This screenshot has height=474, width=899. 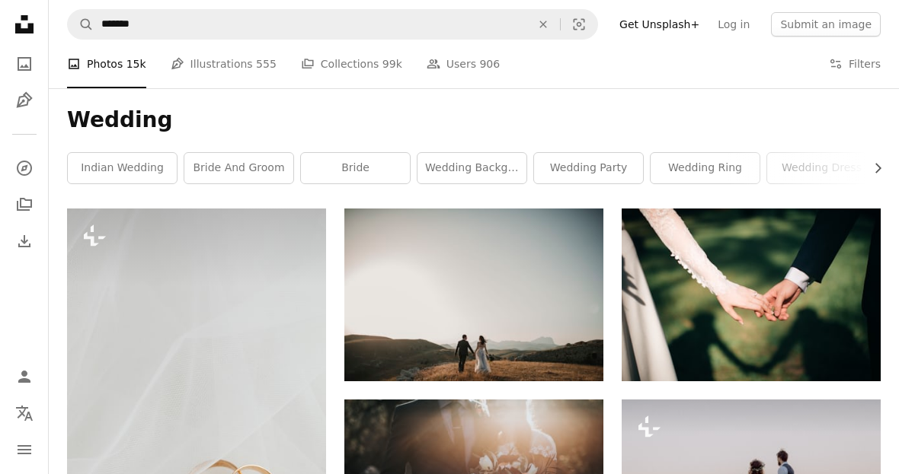 What do you see at coordinates (332, 24) in the screenshot?
I see `form: Find visuals sitewide` at bounding box center [332, 24].